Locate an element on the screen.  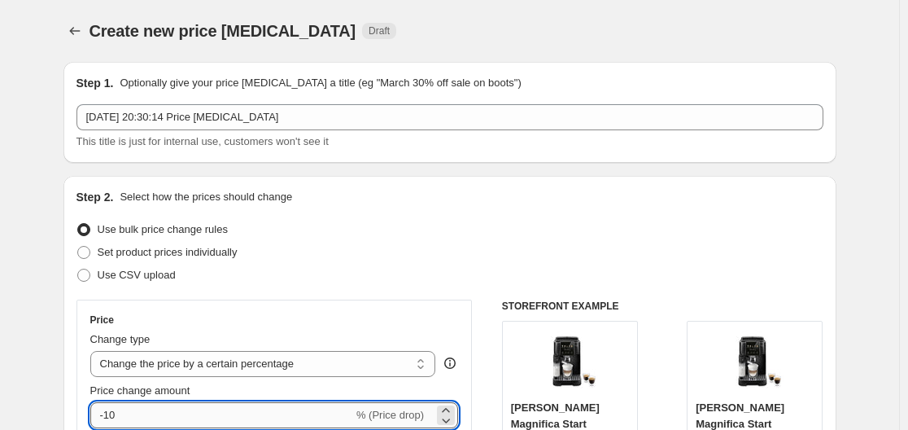
span: This title is just for internal use, customers won't see it is located at coordinates (203, 141).